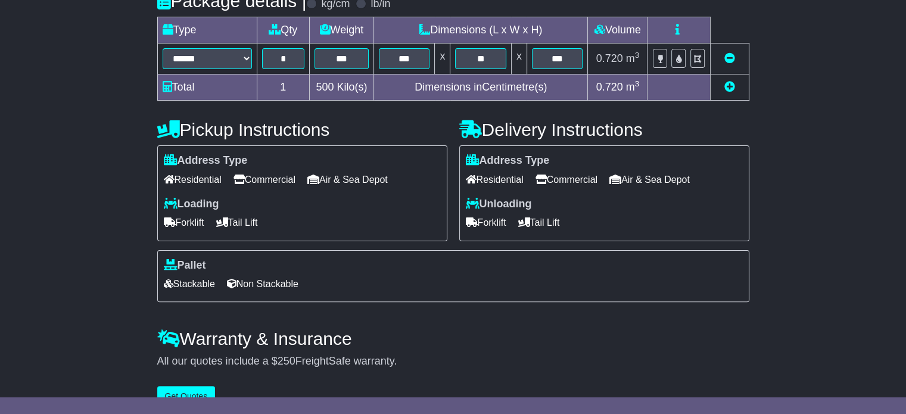  I want to click on span: Stackable, so click(189, 283).